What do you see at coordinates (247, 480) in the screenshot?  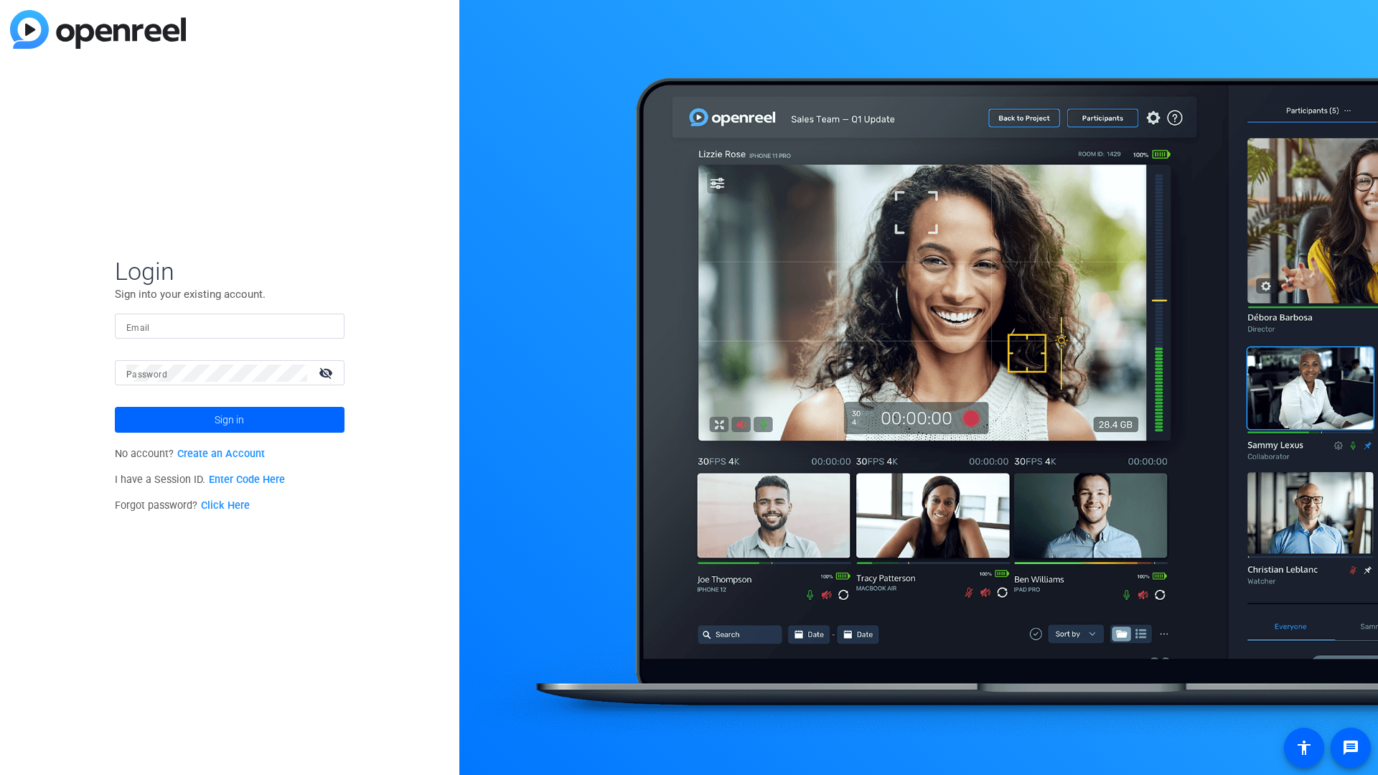 I see `a: Enter Code Here` at bounding box center [247, 480].